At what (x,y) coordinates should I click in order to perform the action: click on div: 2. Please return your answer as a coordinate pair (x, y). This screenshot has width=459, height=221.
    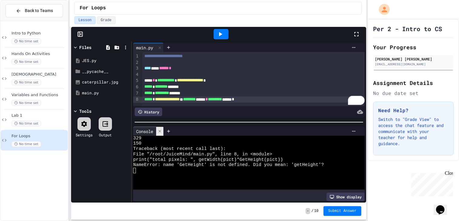
    Looking at the image, I should click on (136, 63).